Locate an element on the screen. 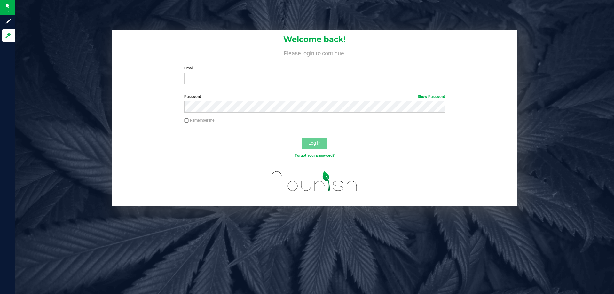 This screenshot has width=614, height=294. button: Log In is located at coordinates (315, 143).